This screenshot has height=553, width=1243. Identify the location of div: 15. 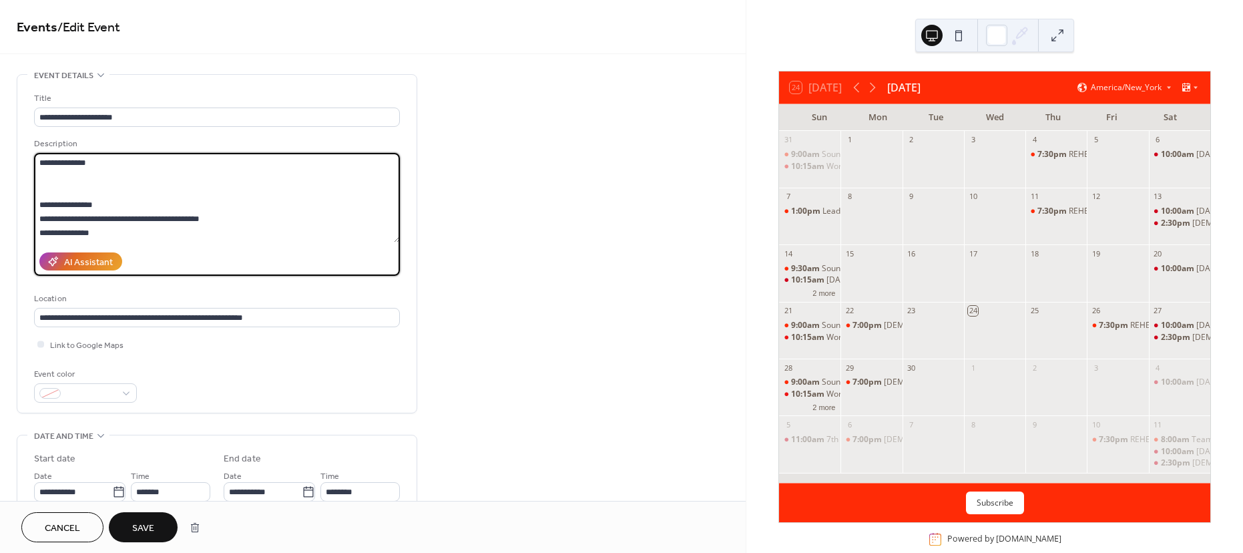
(849, 253).